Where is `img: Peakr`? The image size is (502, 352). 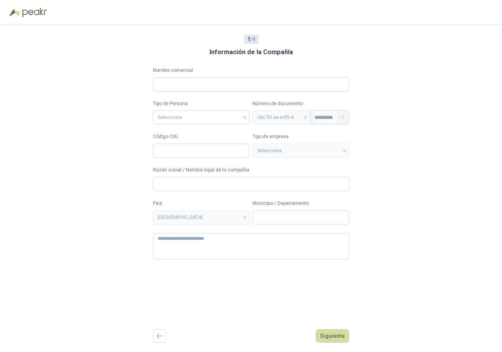
img: Peakr is located at coordinates (34, 13).